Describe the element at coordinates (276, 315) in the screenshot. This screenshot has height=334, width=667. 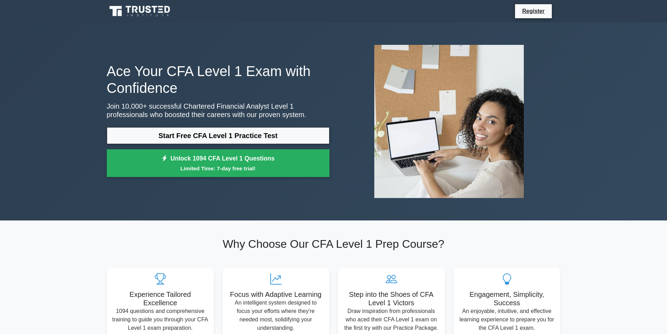
I see `p: An intelligent system designed to focus your efforts where they're needed most, solidifying your ...` at that location.